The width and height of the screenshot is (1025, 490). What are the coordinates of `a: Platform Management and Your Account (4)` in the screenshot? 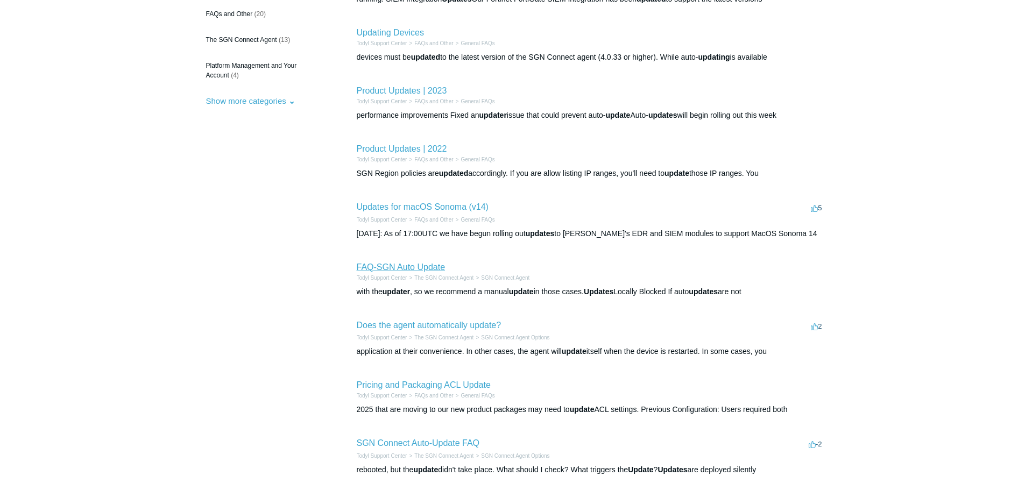 It's located at (263, 70).